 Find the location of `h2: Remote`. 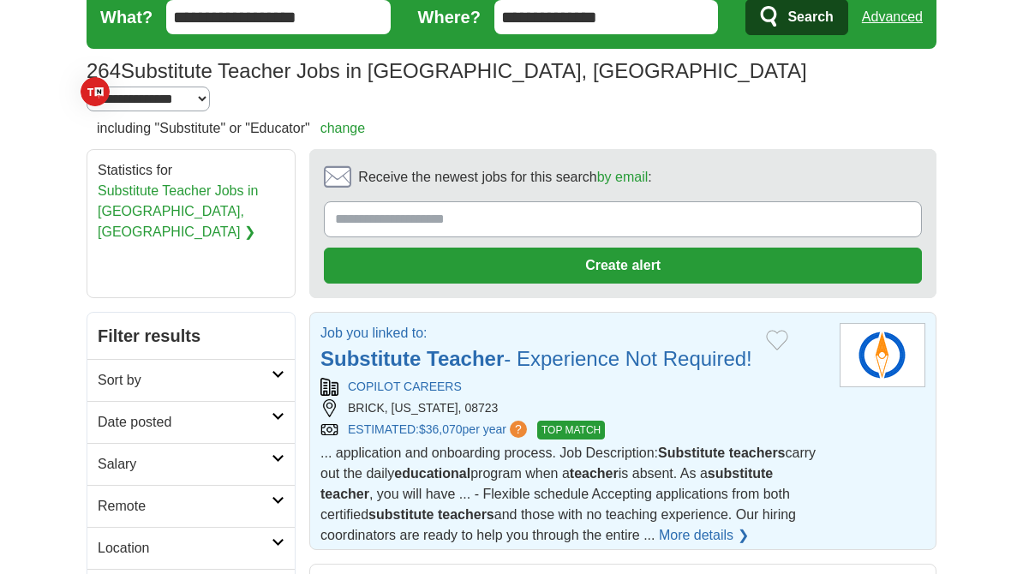

h2: Remote is located at coordinates (184, 506).